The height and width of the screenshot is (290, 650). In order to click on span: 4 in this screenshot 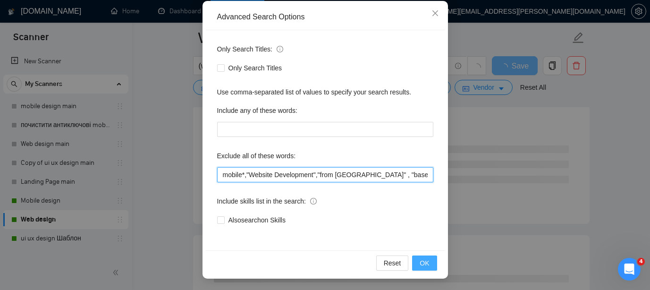, I will do `click(641, 261)`.